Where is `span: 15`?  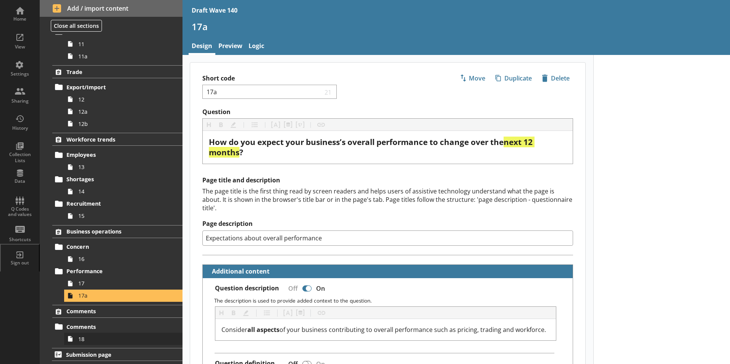 span: 15 is located at coordinates (121, 216).